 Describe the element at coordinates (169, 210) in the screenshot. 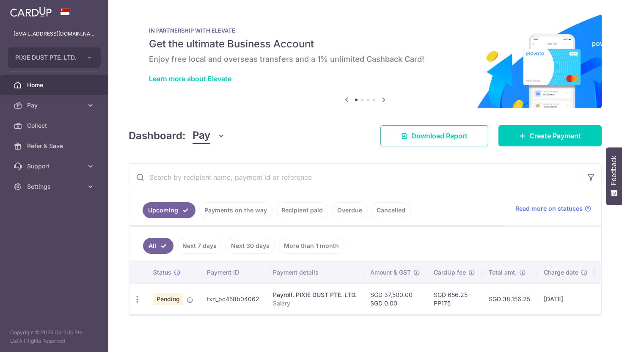

I see `a: Upcoming` at that location.